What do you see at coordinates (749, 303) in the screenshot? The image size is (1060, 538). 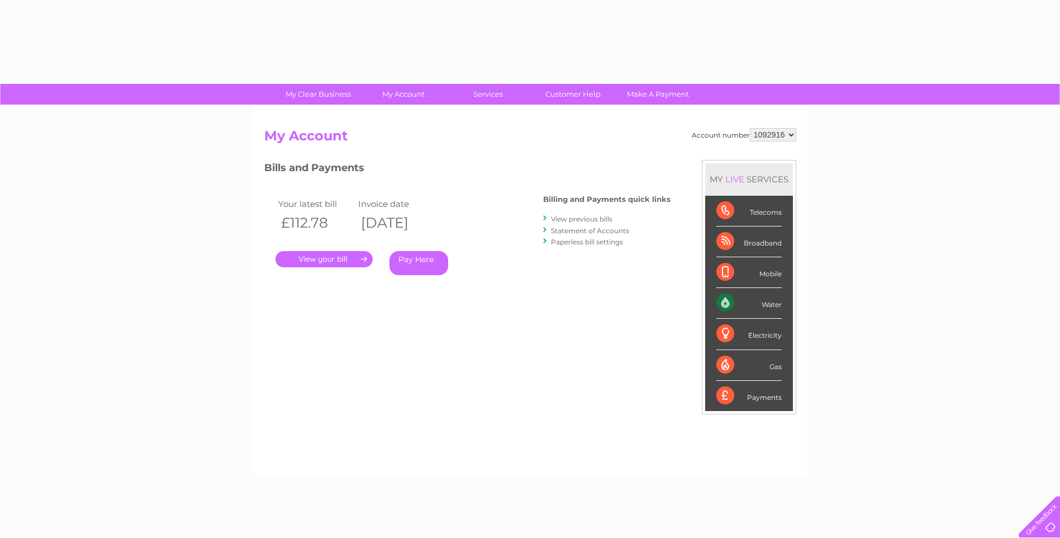 I see `div: Water` at bounding box center [749, 303].